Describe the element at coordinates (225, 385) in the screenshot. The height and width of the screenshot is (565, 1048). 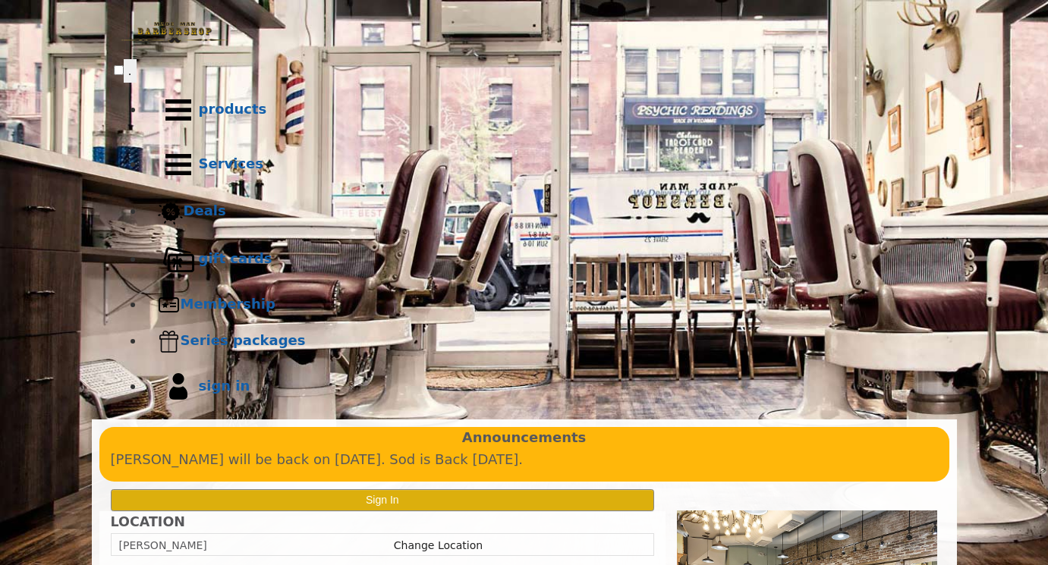
I see `b: sign in` at that location.